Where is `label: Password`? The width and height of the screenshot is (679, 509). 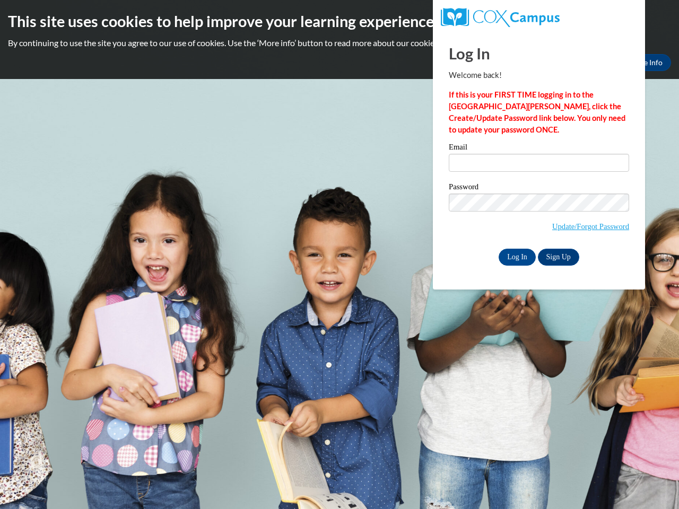 label: Password is located at coordinates (539, 188).